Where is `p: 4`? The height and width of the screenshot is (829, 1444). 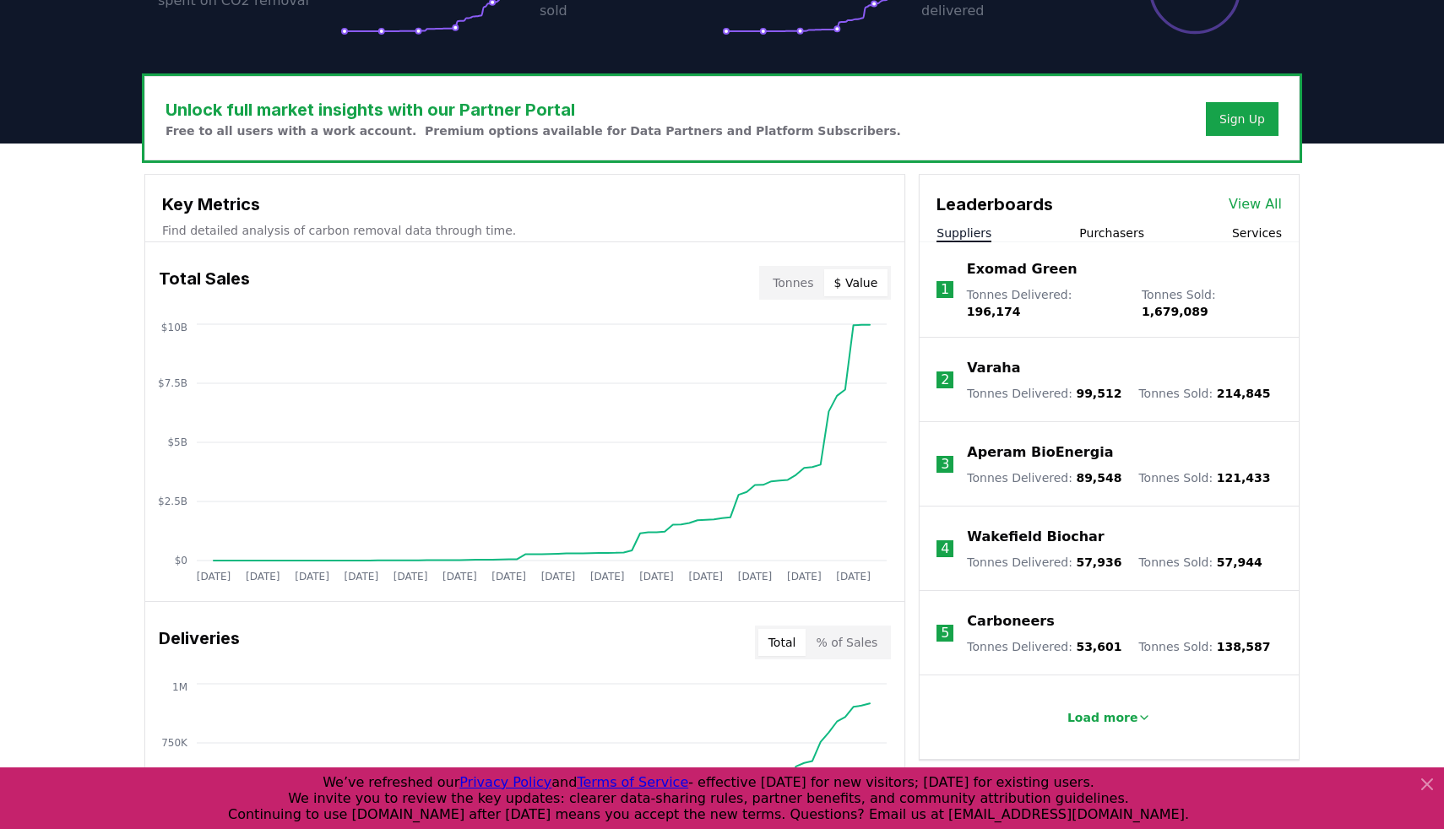 p: 4 is located at coordinates (945, 549).